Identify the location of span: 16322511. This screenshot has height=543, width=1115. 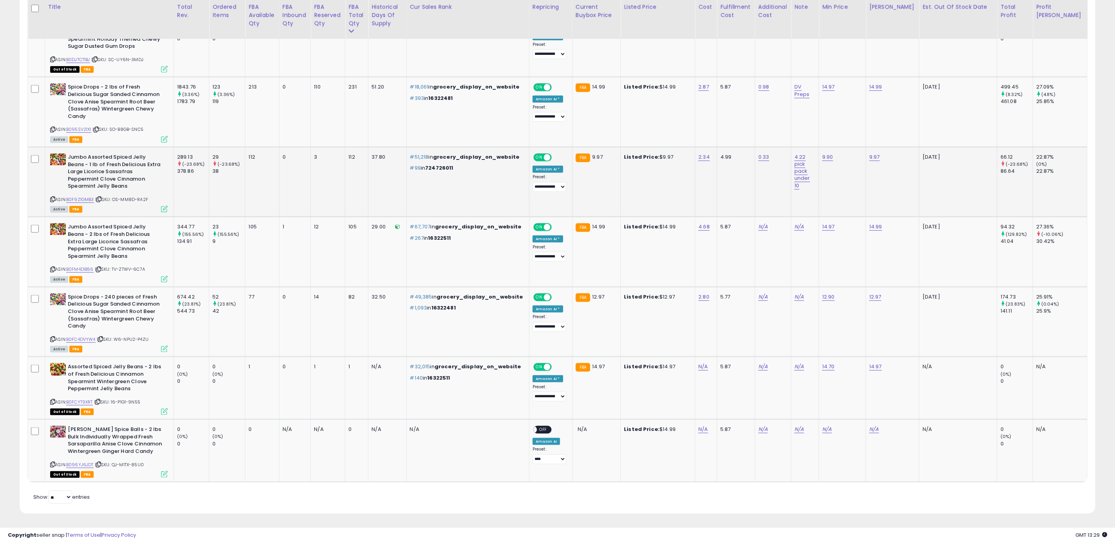
(439, 378).